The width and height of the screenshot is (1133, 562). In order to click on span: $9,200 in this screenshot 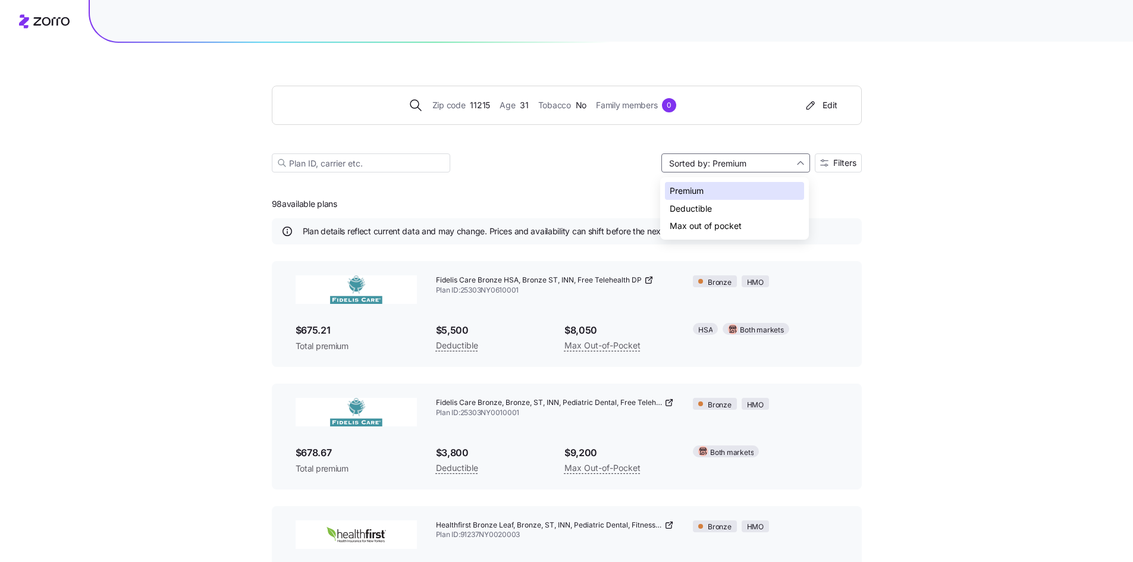, I will do `click(619, 453)`.